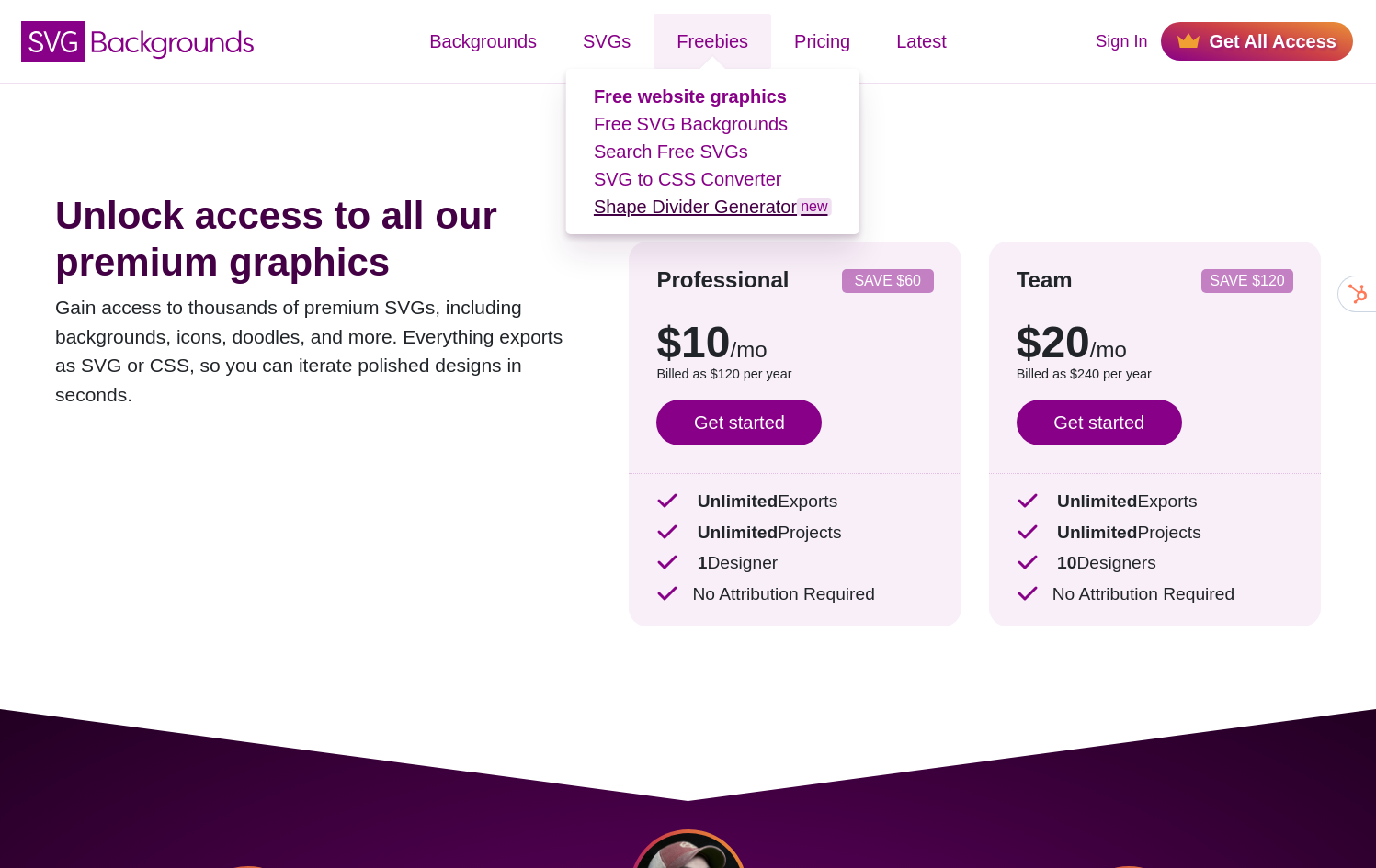 The width and height of the screenshot is (1376, 868). What do you see at coordinates (794, 343) in the screenshot?
I see `p: $10` at bounding box center [794, 343].